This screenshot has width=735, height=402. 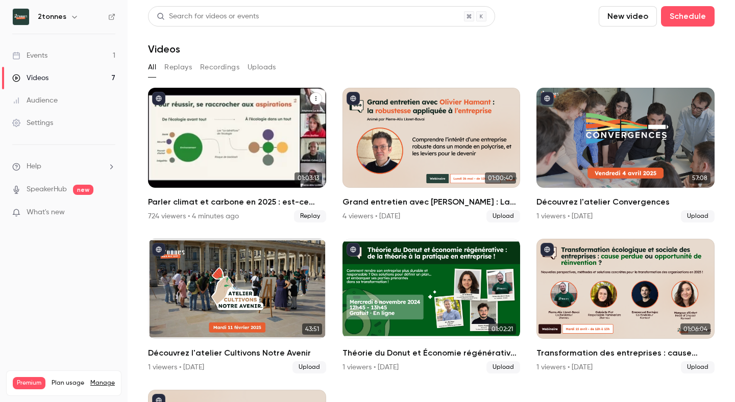 What do you see at coordinates (625, 306) in the screenshot?
I see `li: Transformation des entreprises : cause perdue ou opportunité de réinvention ?` at bounding box center [625, 306].